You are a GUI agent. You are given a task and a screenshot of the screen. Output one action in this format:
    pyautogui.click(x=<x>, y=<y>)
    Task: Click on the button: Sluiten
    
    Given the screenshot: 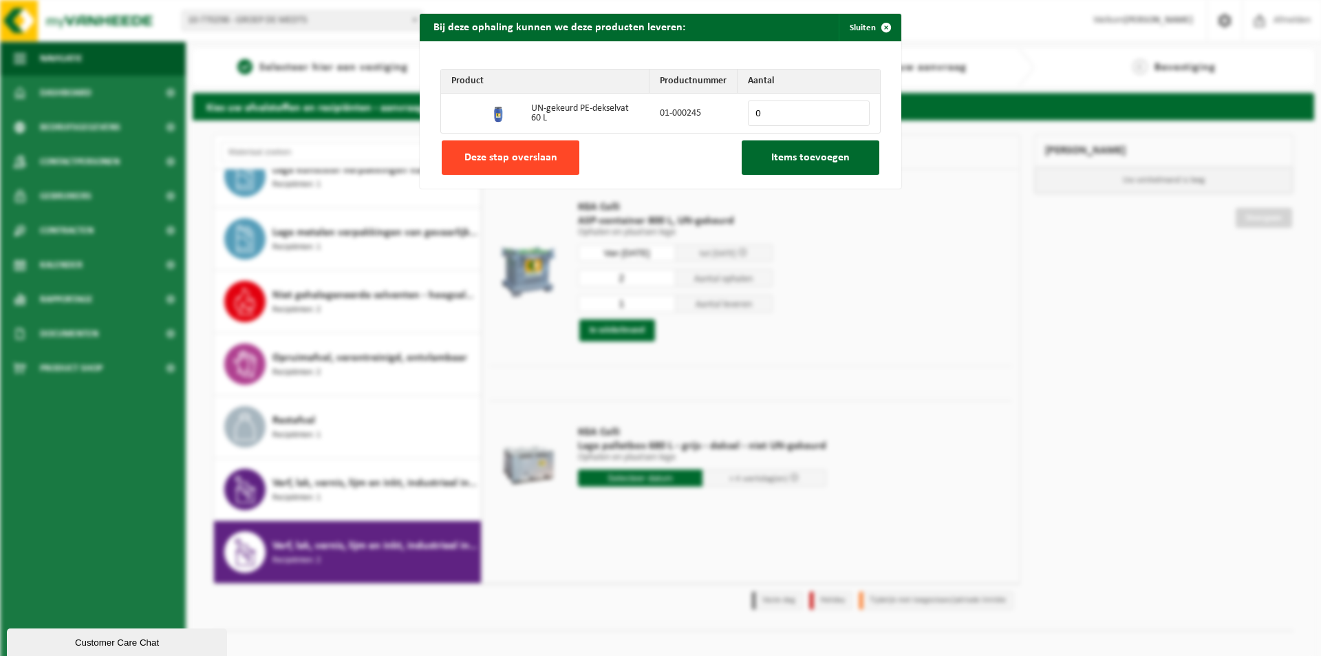 What is the action you would take?
    pyautogui.click(x=869, y=28)
    